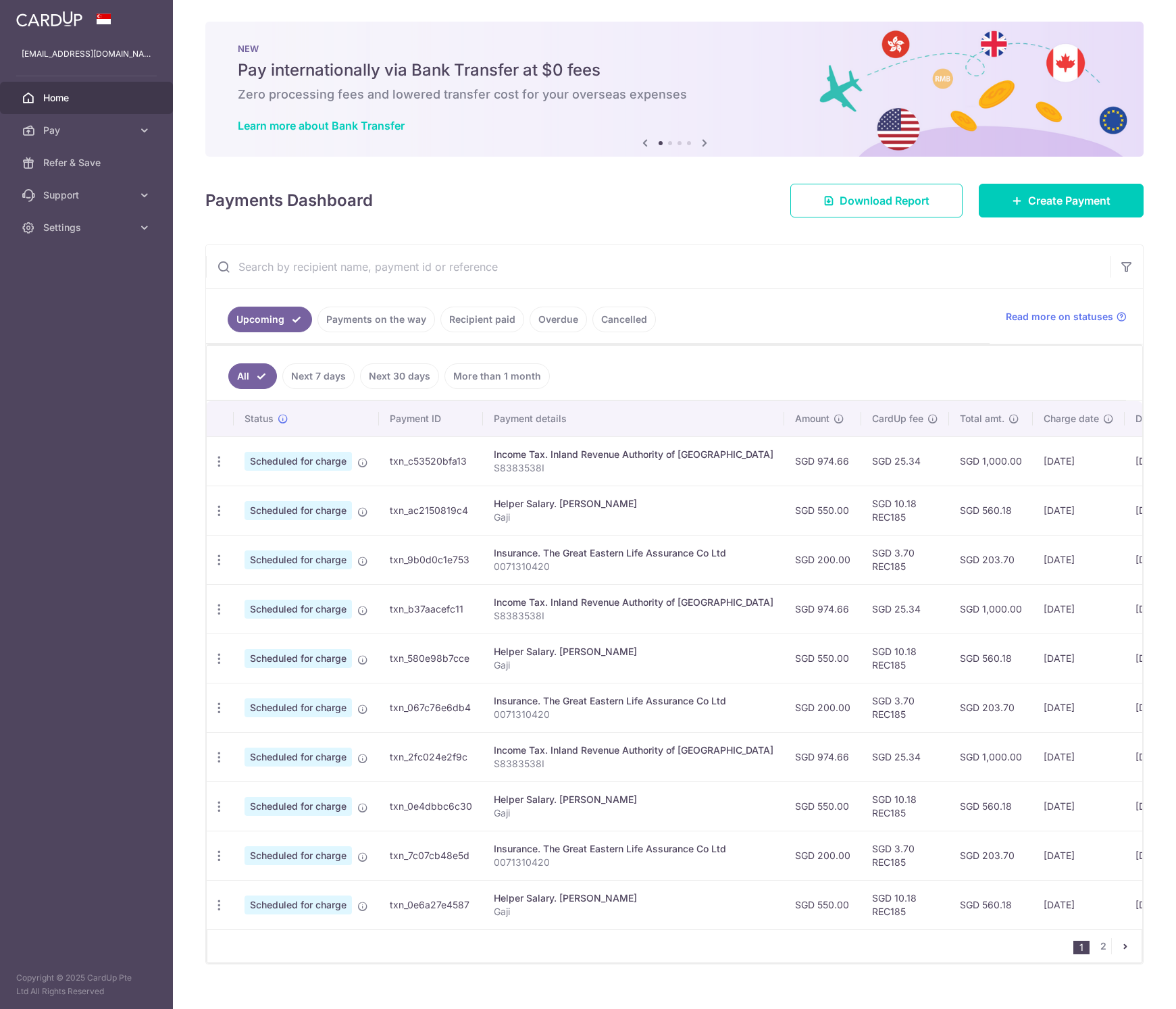  Describe the element at coordinates (50, 19) in the screenshot. I see `img: CardUp` at that location.